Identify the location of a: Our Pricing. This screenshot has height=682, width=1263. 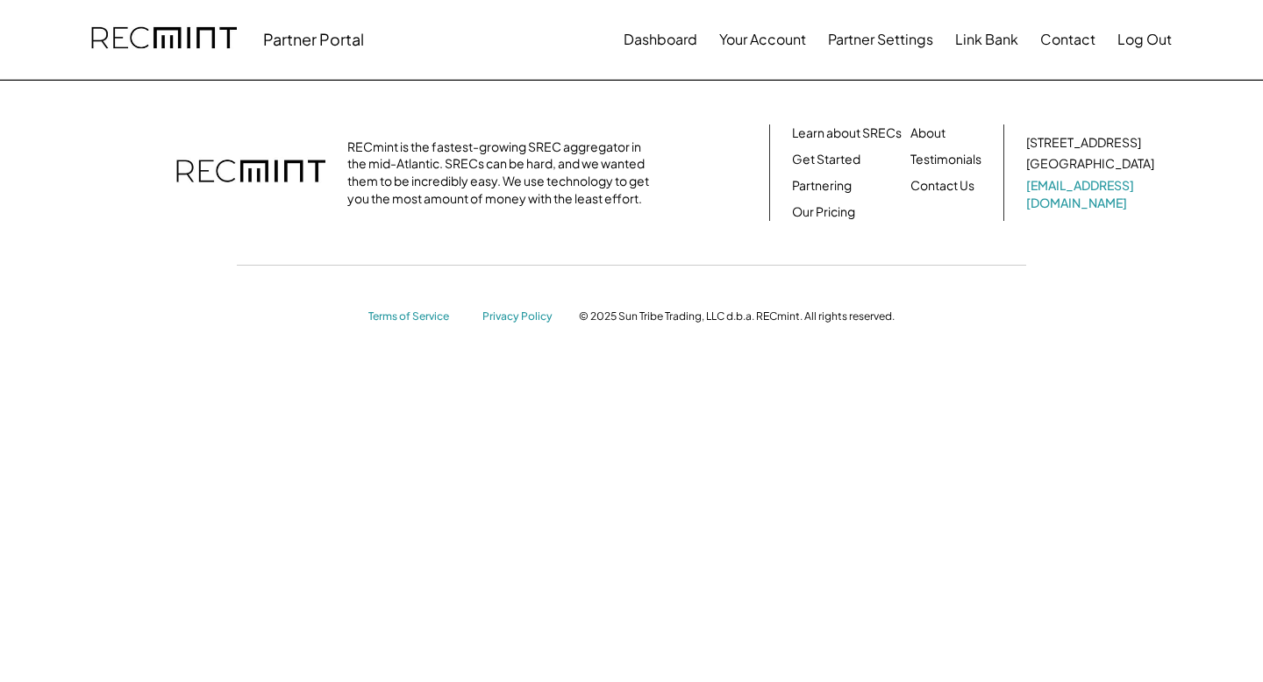
(823, 212).